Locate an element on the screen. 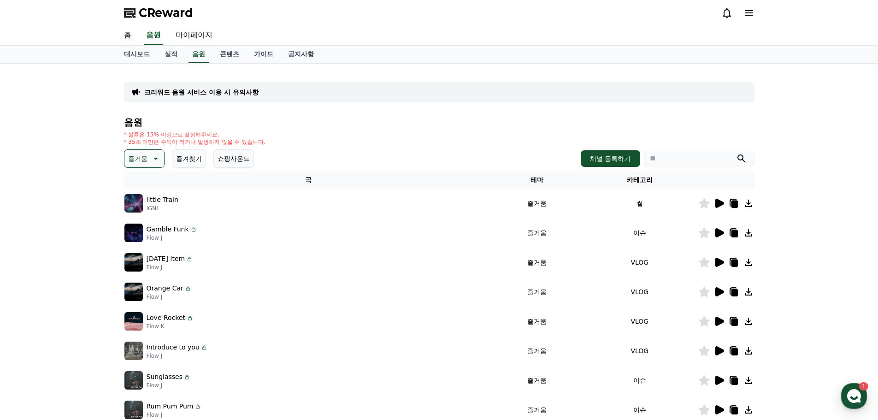  th: 곡 is located at coordinates (308, 180).